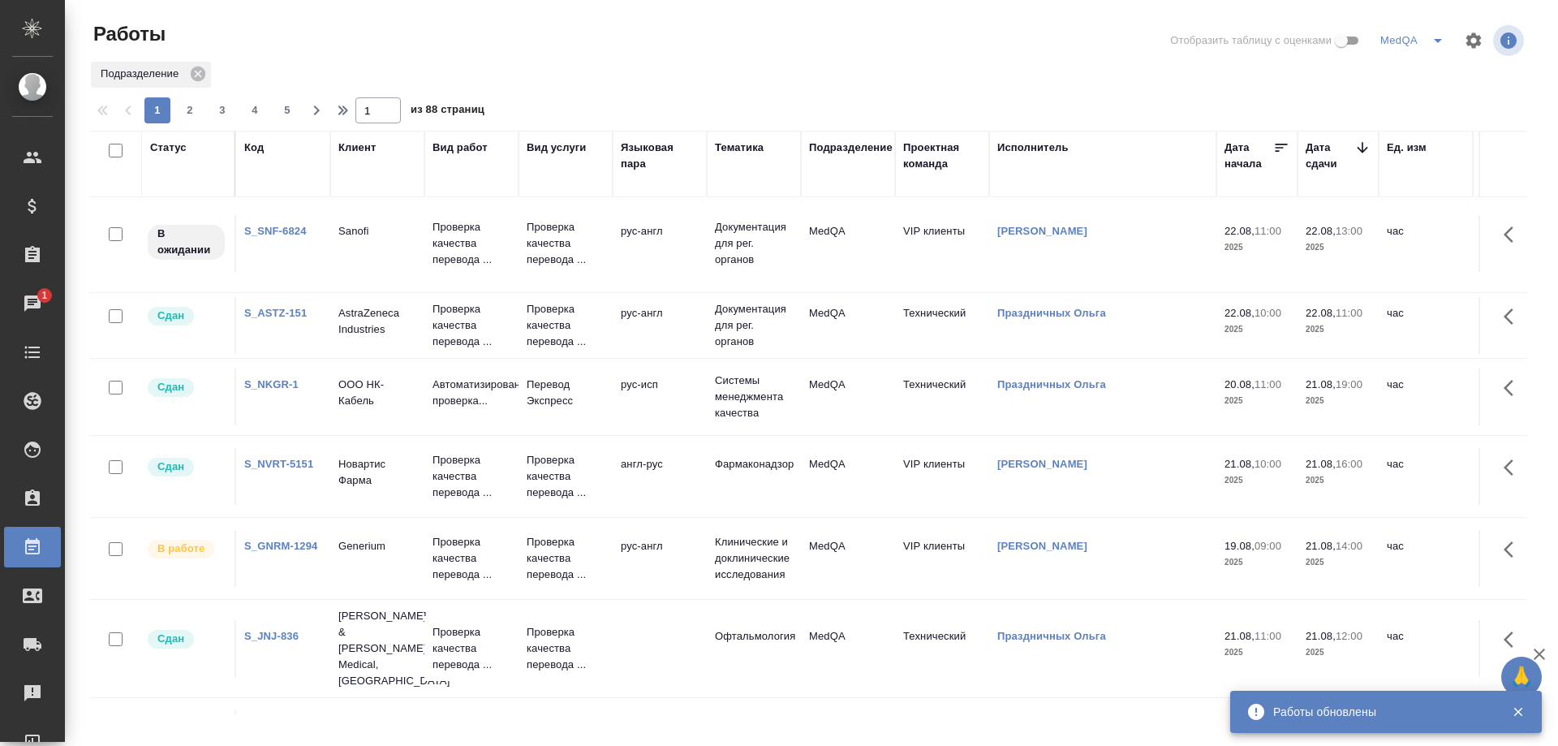 This screenshot has height=746, width=1558. What do you see at coordinates (271, 384) in the screenshot?
I see `a: S_NKGR-1` at bounding box center [271, 384].